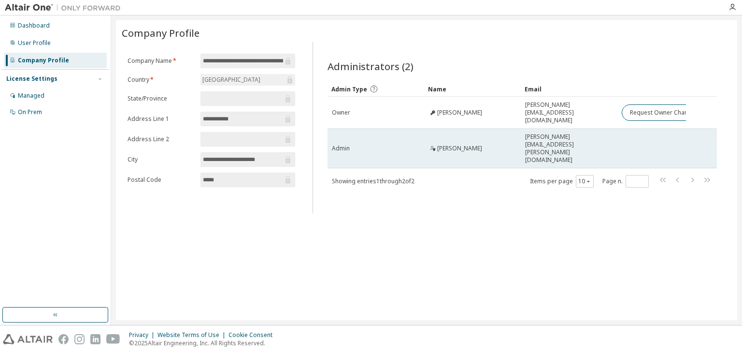  I want to click on label: Country, so click(161, 80).